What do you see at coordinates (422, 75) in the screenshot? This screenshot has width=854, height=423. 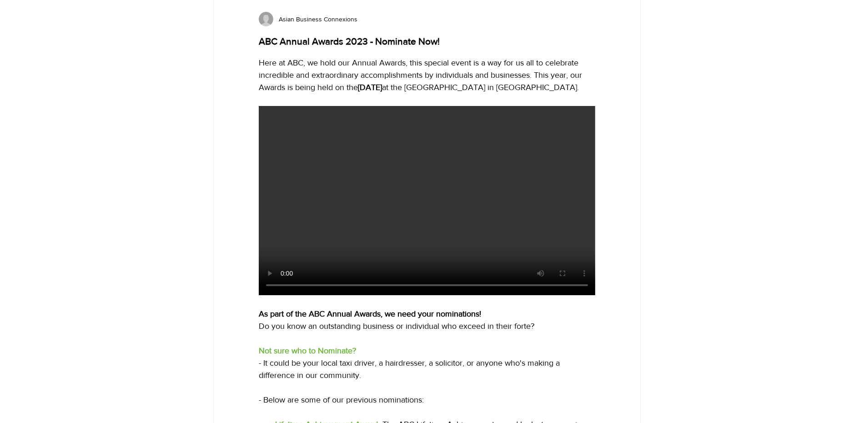 I see `span: Here at ABC, we hold our Annual Awards, this special event is a way for us all to celebrate incre...` at bounding box center [422, 75].